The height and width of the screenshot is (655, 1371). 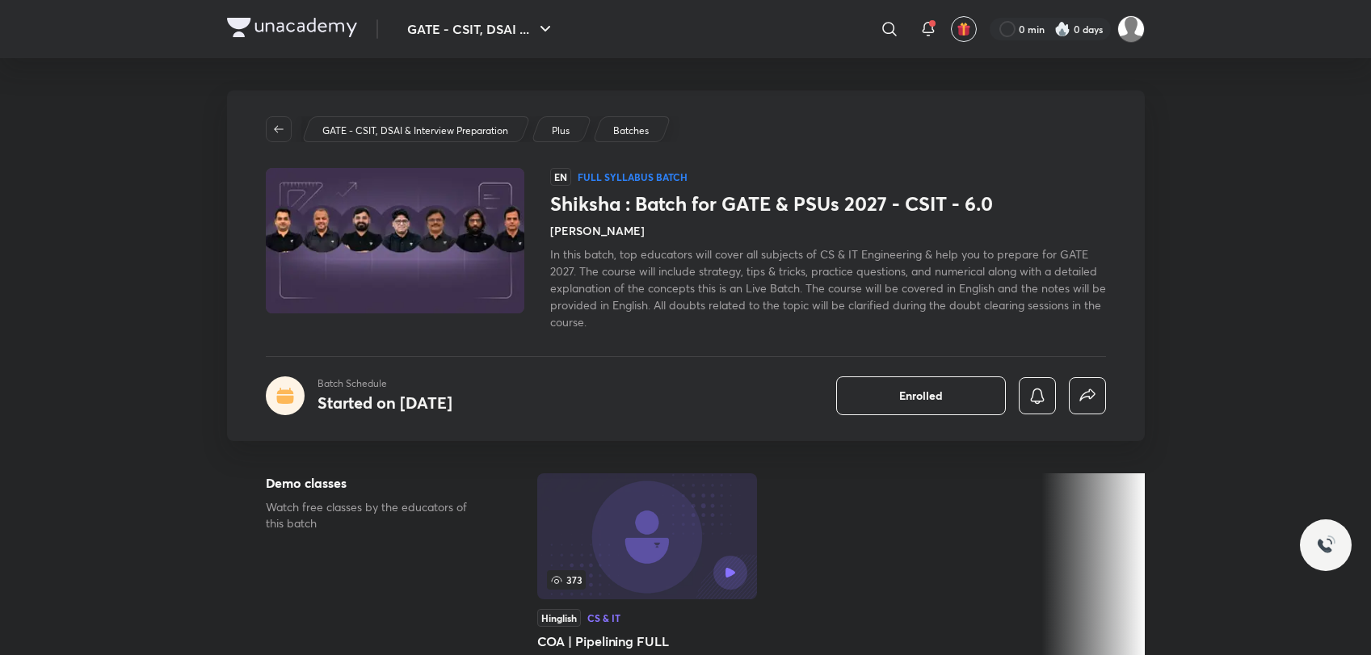 I want to click on div: CS & IT, so click(x=604, y=618).